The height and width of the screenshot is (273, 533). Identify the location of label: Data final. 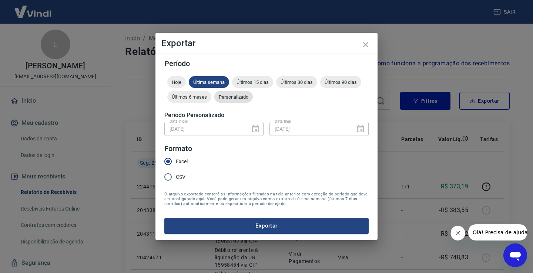
(283, 121).